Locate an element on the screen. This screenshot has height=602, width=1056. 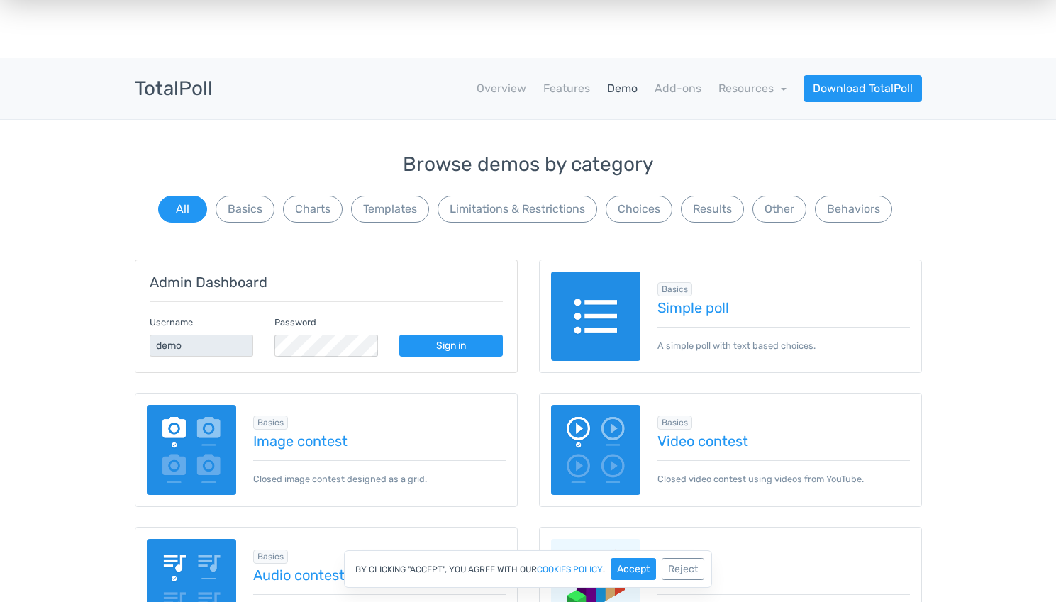
h3: Browse demos by category is located at coordinates (528, 164).